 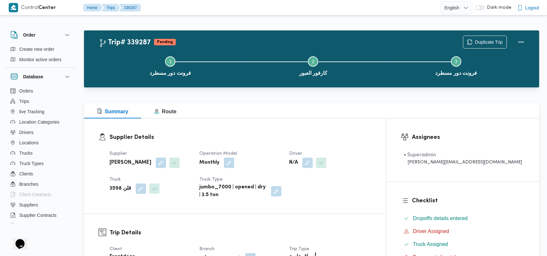 What do you see at coordinates (41, 155) in the screenshot?
I see `div: Database` at bounding box center [41, 155].